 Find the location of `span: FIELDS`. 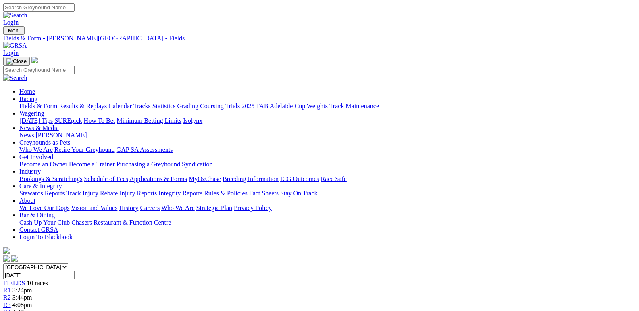

span: FIELDS is located at coordinates (14, 282).